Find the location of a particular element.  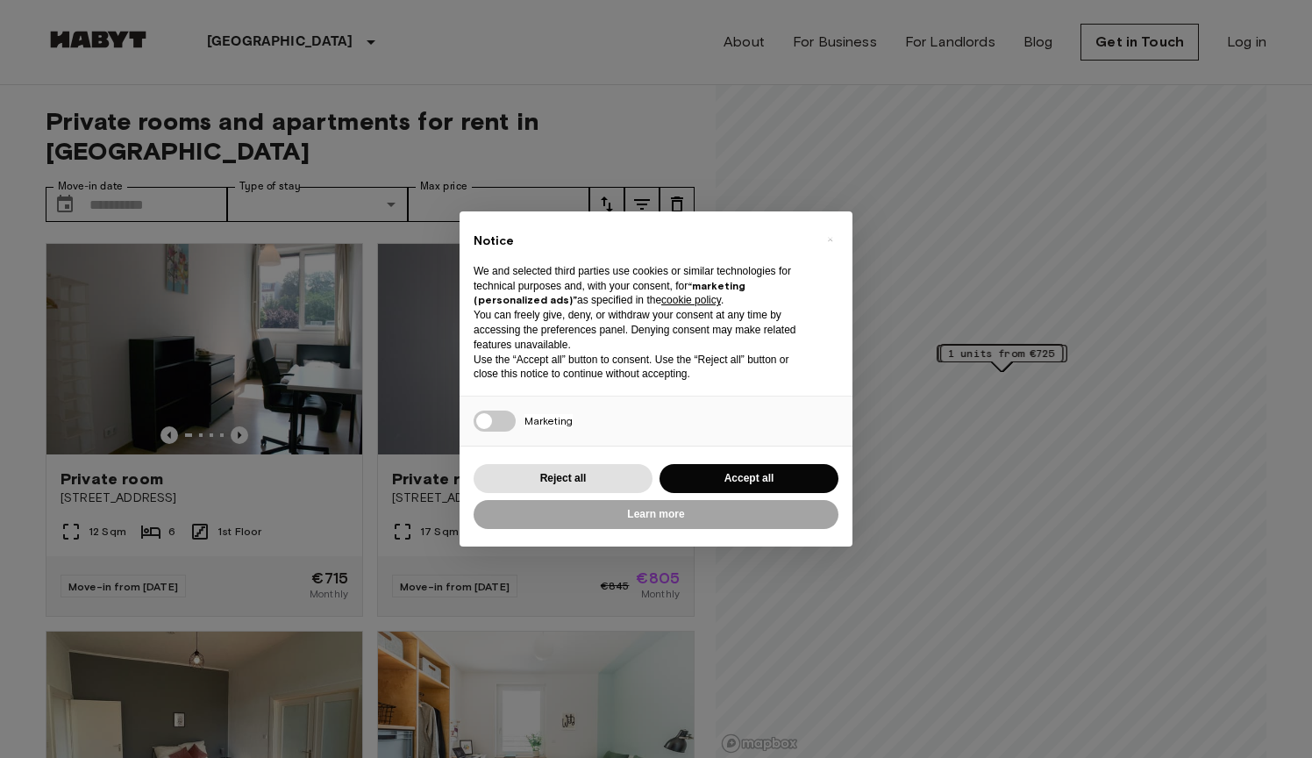

span: Marketing is located at coordinates (548, 420).